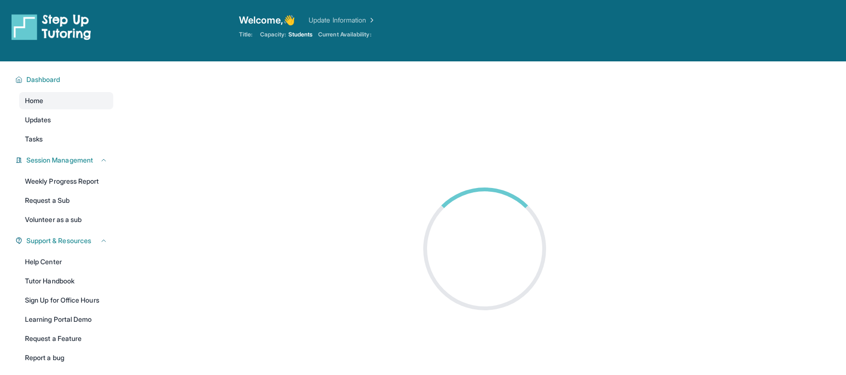 This screenshot has height=375, width=846. Describe the element at coordinates (43, 80) in the screenshot. I see `span: Dashboard` at that location.